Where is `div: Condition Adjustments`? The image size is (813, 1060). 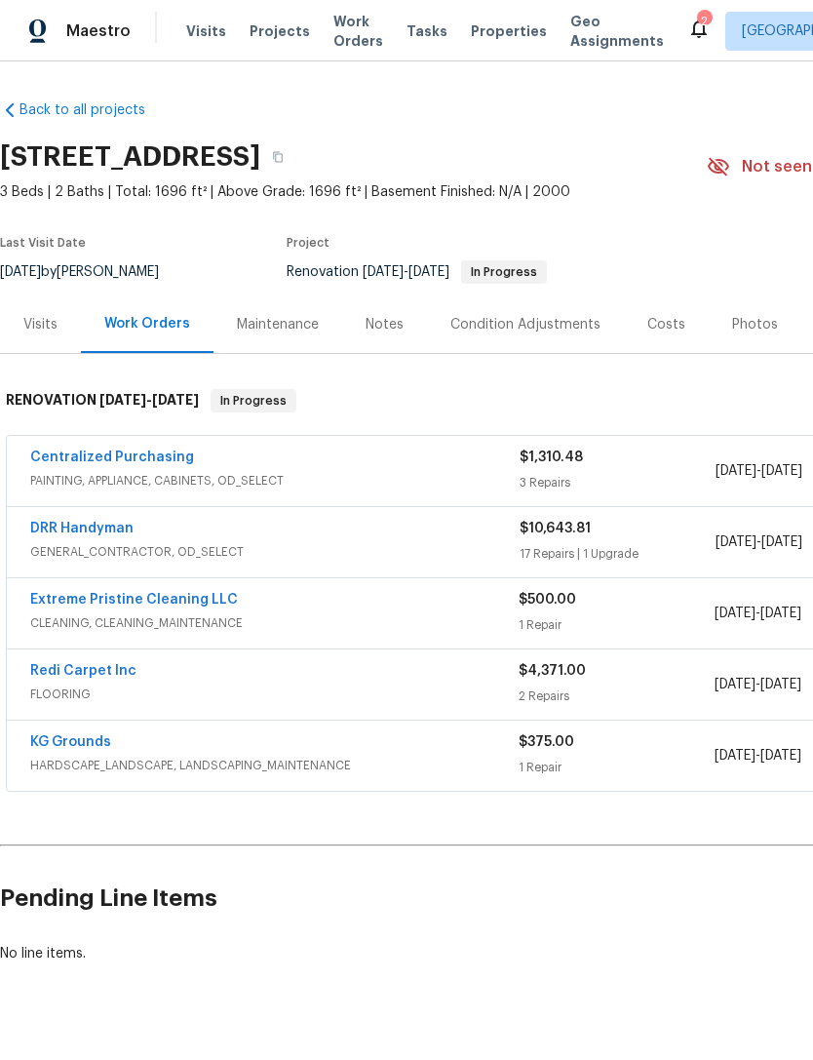
div: Condition Adjustments is located at coordinates (525, 325).